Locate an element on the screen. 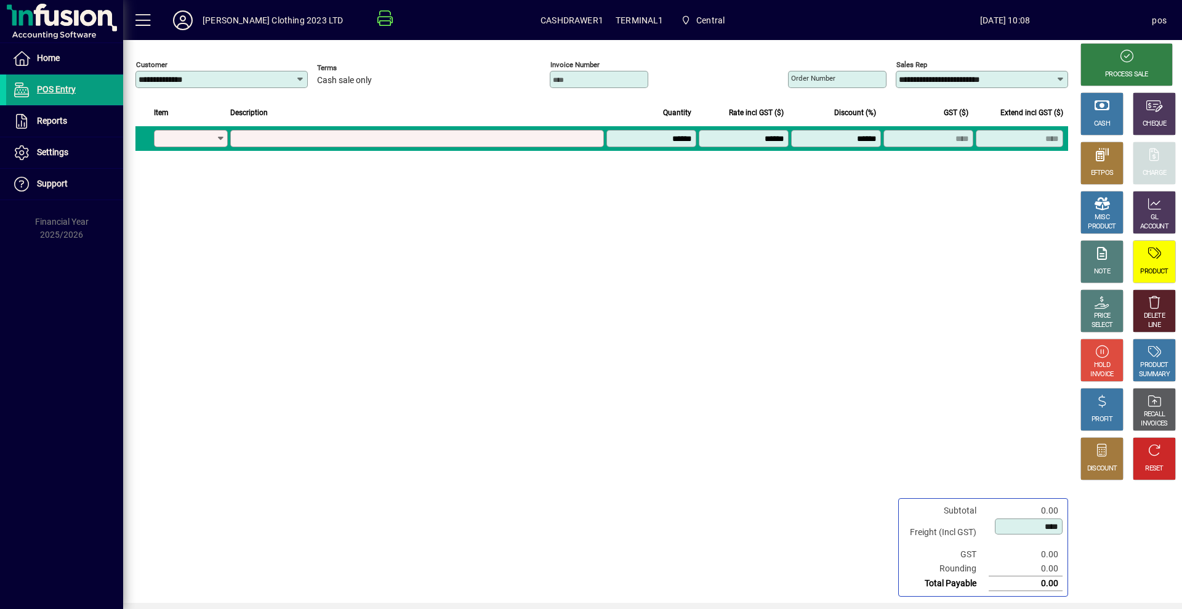  div: INVOICES is located at coordinates (1153, 423).